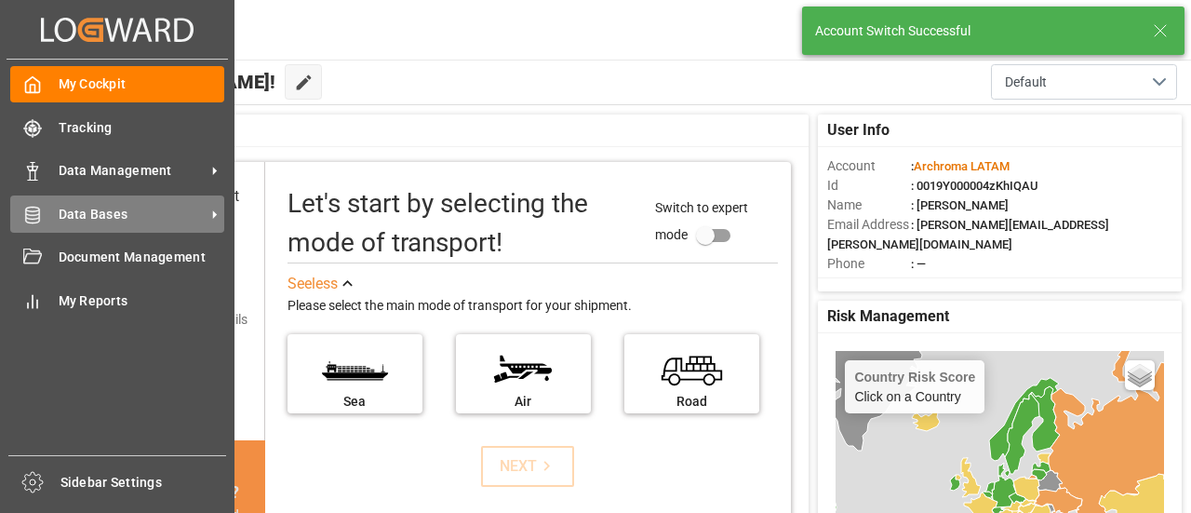 The image size is (1191, 513). Describe the element at coordinates (975, 31) in the screenshot. I see `div: Account Switch Successful` at that location.